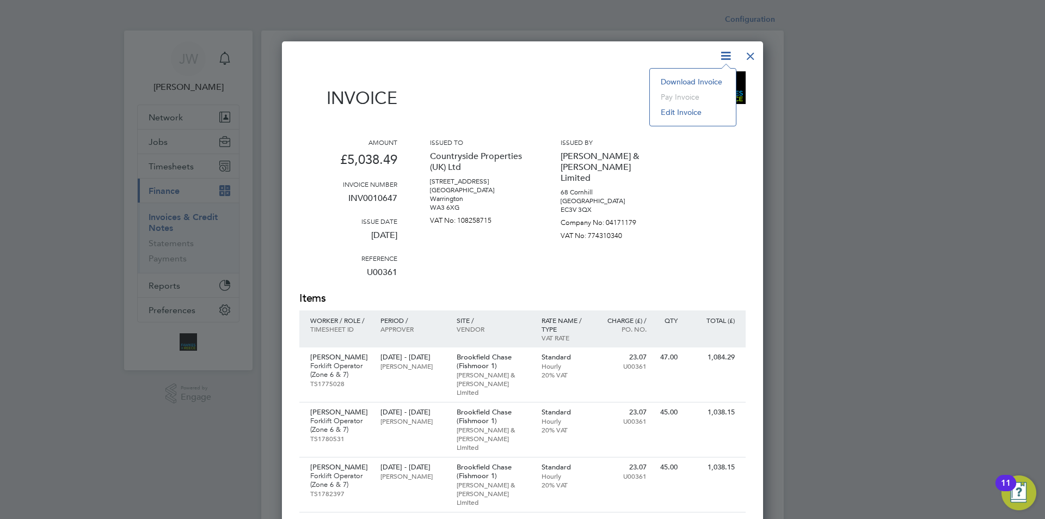  What do you see at coordinates (565, 324) in the screenshot?
I see `p: Rate name / type` at bounding box center [565, 324].